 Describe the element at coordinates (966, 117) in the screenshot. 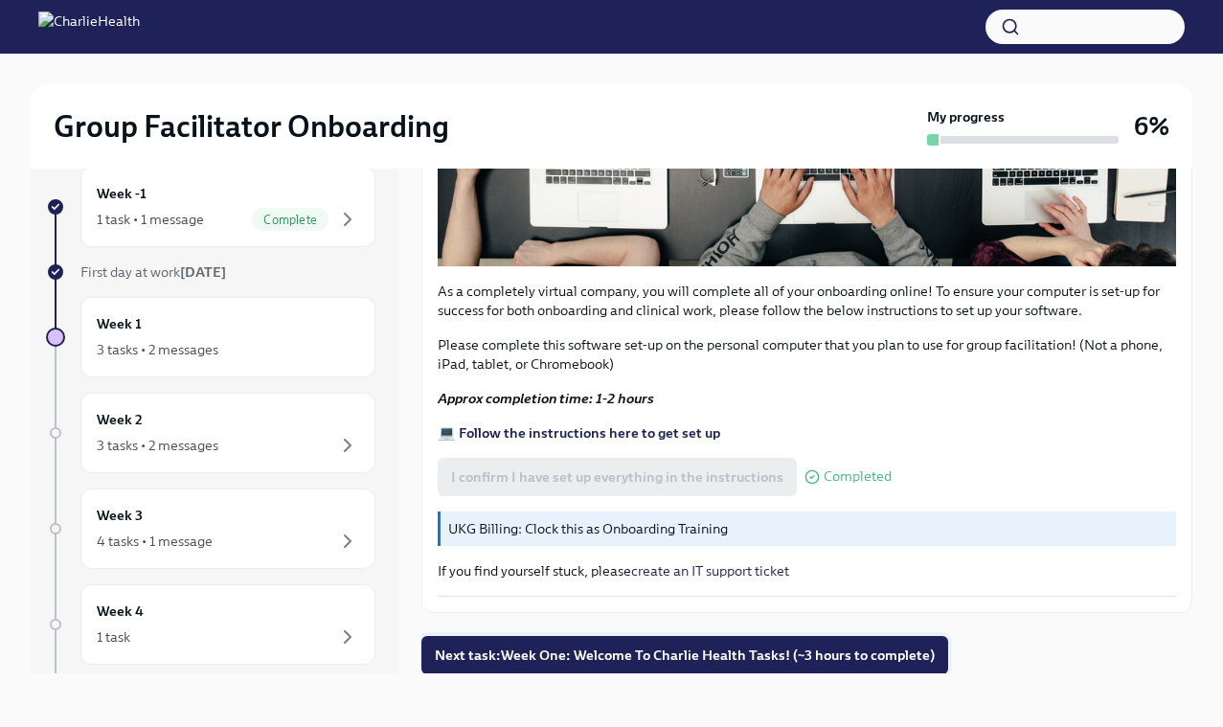

I see `strong: My progress` at that location.